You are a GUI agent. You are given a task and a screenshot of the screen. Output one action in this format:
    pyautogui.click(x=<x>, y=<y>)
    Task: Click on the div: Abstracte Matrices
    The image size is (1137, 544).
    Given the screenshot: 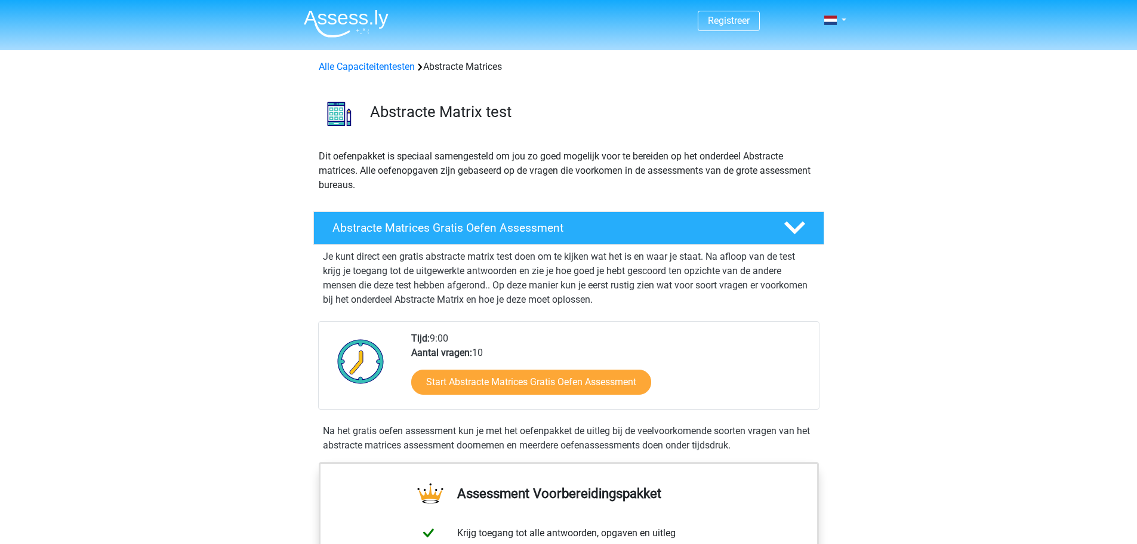 What is the action you would take?
    pyautogui.click(x=569, y=67)
    